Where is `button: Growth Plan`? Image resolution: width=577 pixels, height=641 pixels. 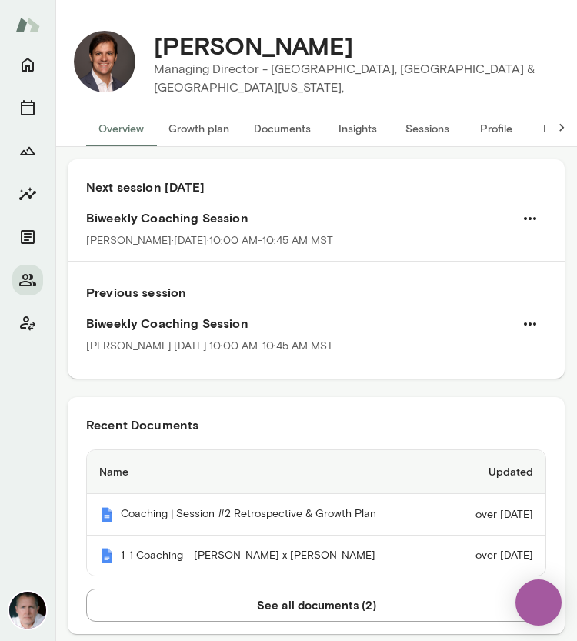 button: Growth Plan is located at coordinates (28, 151).